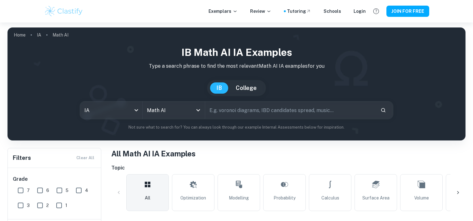 The image size is (473, 221). Describe the element at coordinates (67, 191) in the screenshot. I see `span: 5` at that location.